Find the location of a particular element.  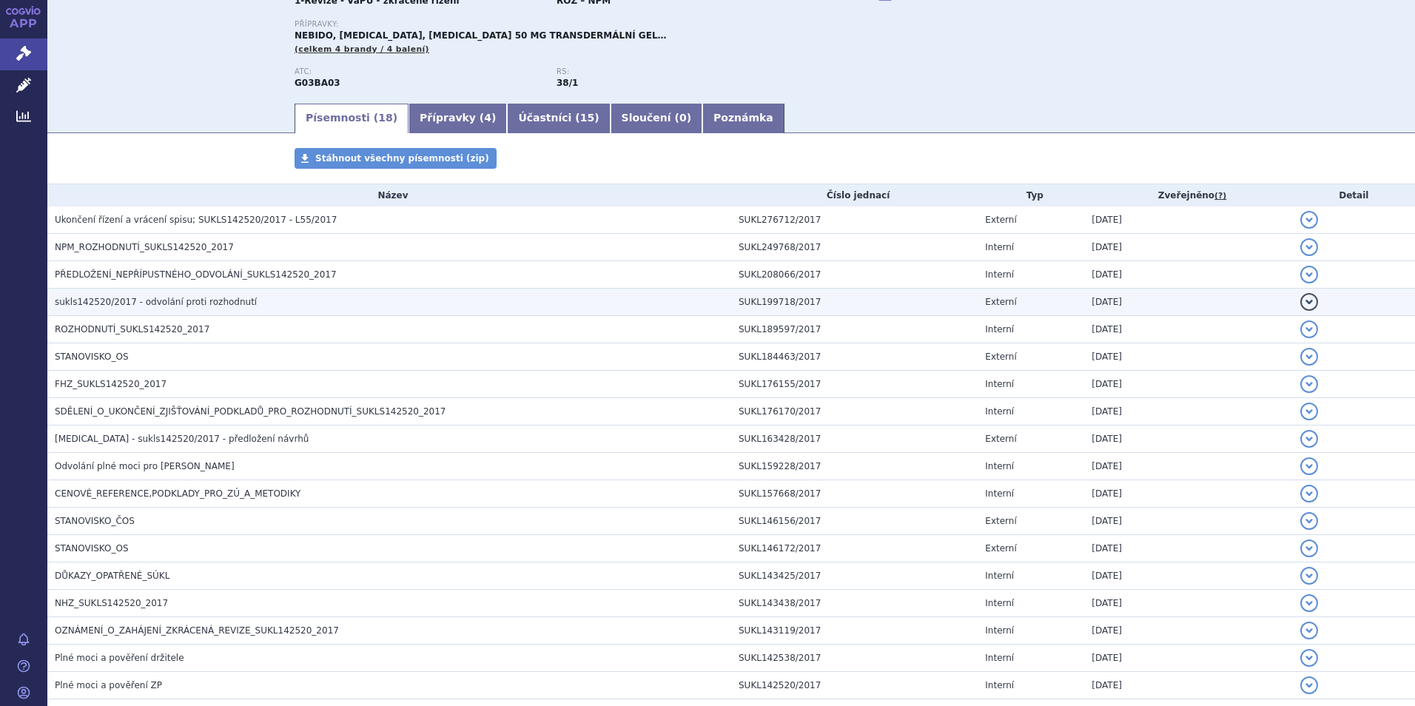

td: SUKL208066/2017 is located at coordinates (854, 275).